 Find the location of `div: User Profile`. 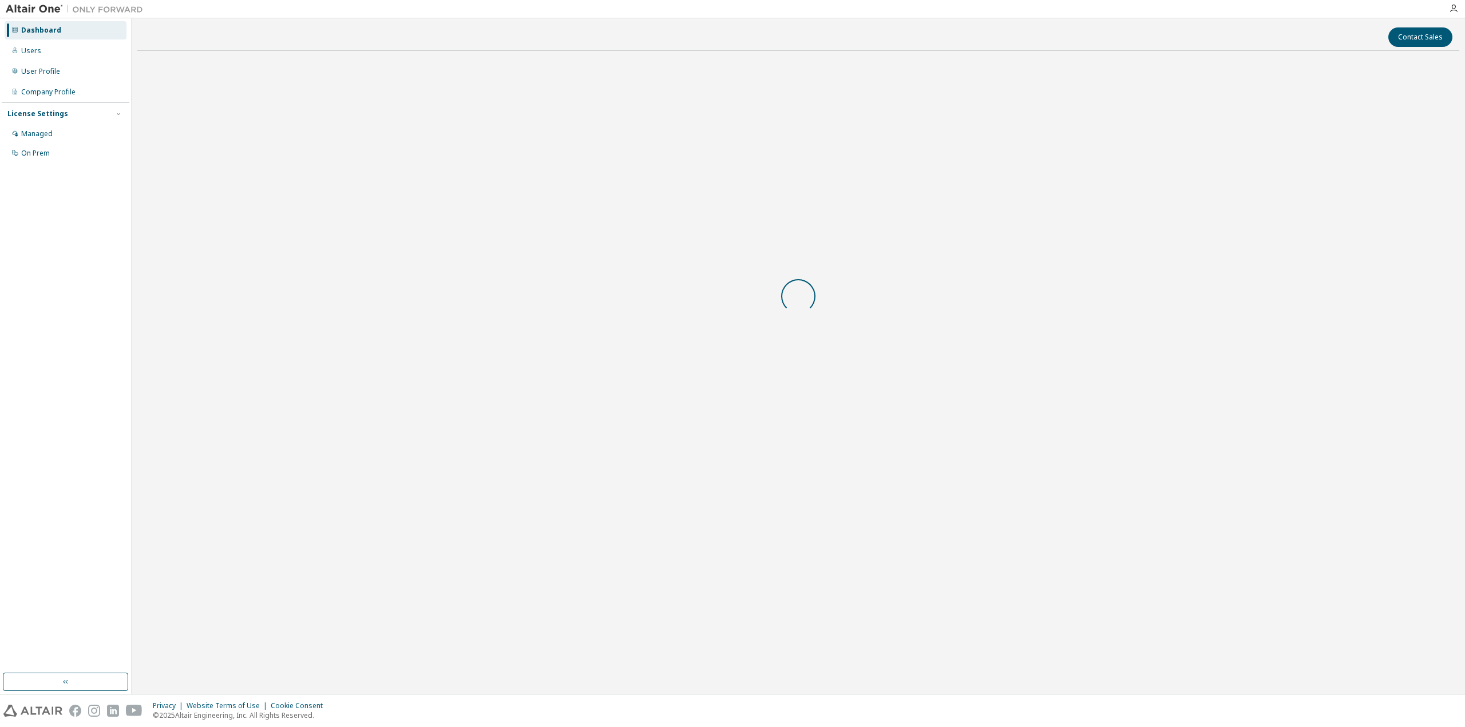

div: User Profile is located at coordinates (41, 72).